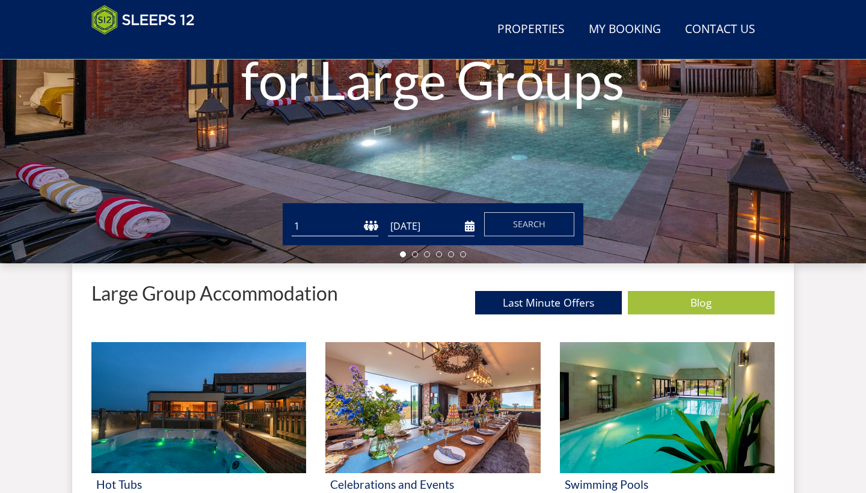 Image resolution: width=866 pixels, height=493 pixels. Describe the element at coordinates (667, 408) in the screenshot. I see `img: 'Swimming Pools' - Large Group Accommodation Holiday Ideas` at that location.